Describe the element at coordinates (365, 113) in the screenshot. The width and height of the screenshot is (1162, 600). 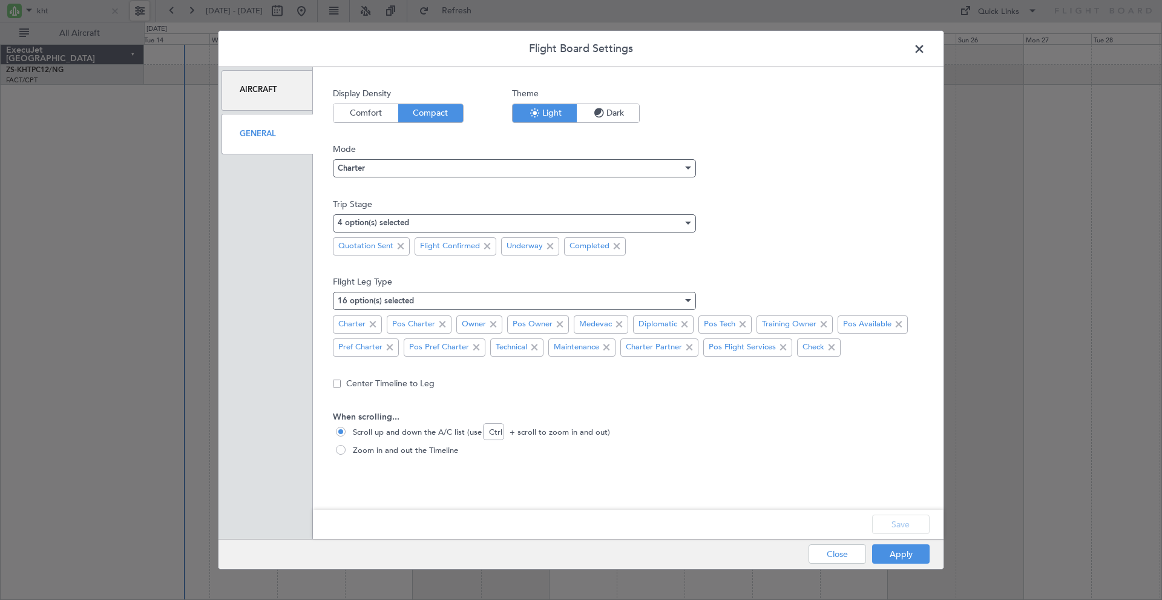
I see `button: Comfort` at that location.